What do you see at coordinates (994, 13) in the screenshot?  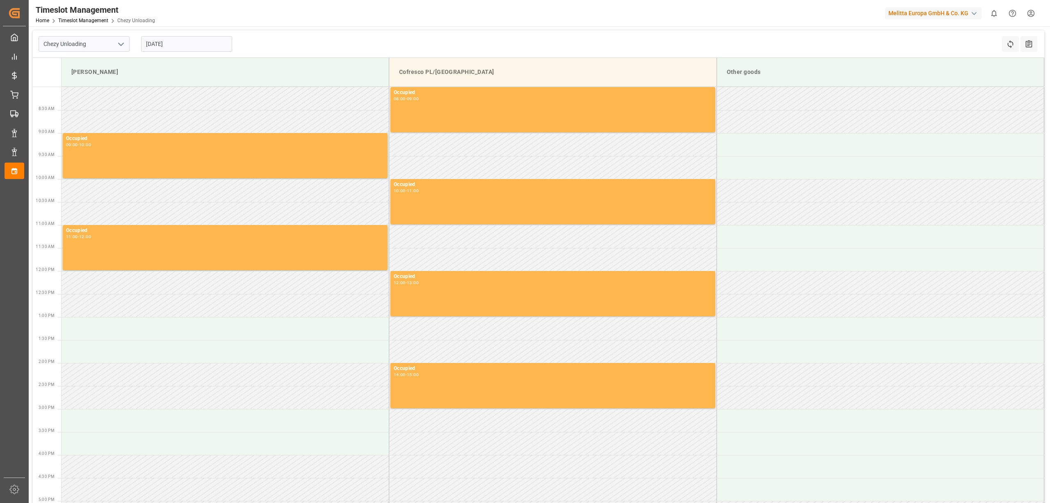 I see `button: show 0 new notifications` at bounding box center [994, 13].